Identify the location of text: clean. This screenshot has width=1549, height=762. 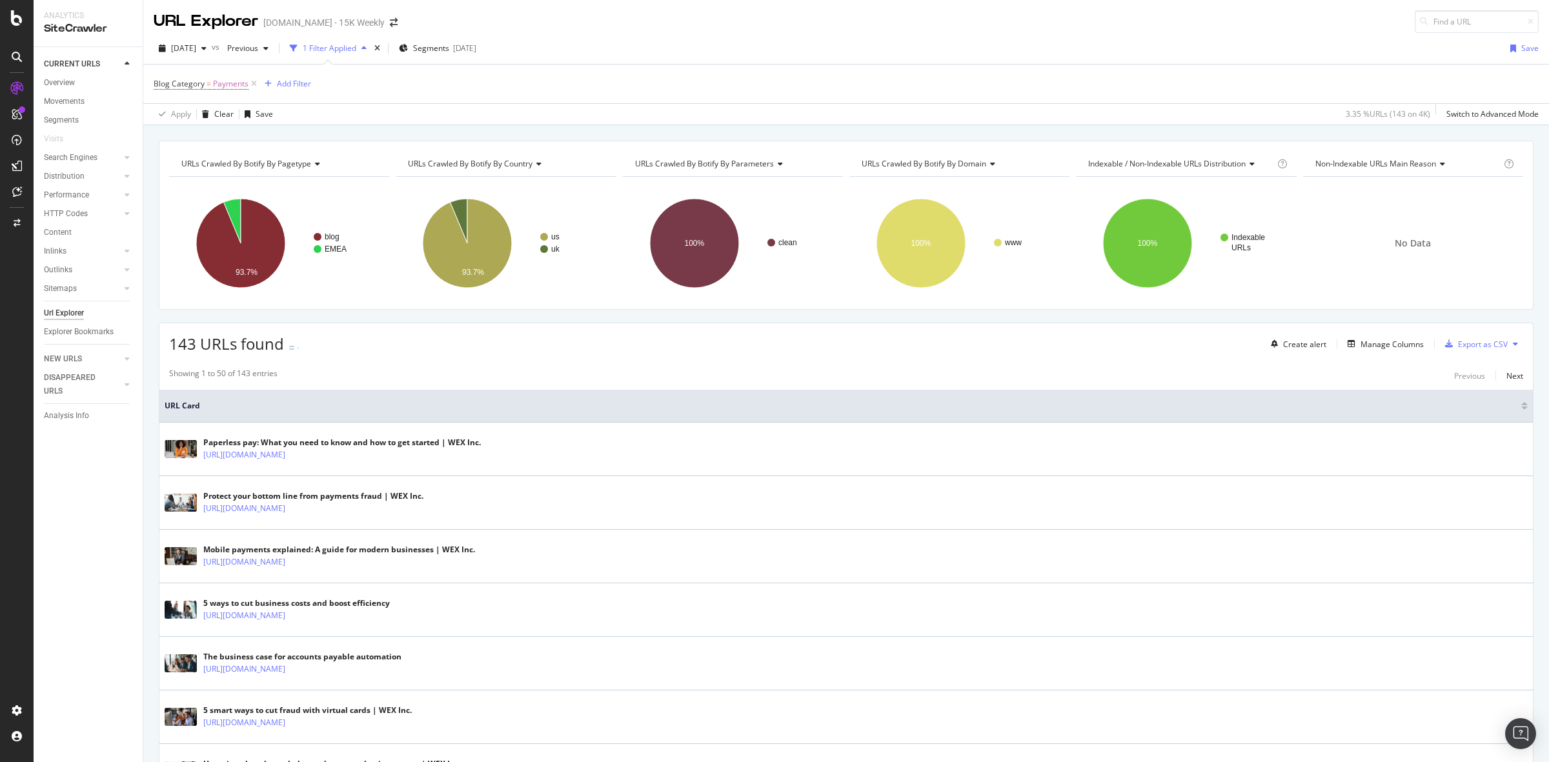
(787, 243).